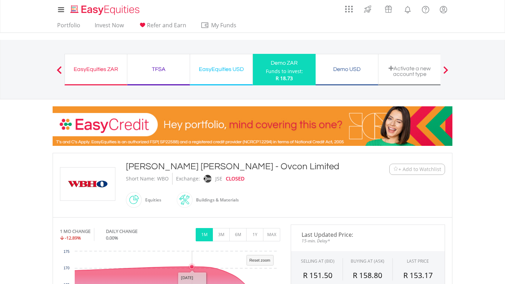  What do you see at coordinates (75, 232) in the screenshot?
I see `div: 1 MO CHANGE` at bounding box center [75, 232].